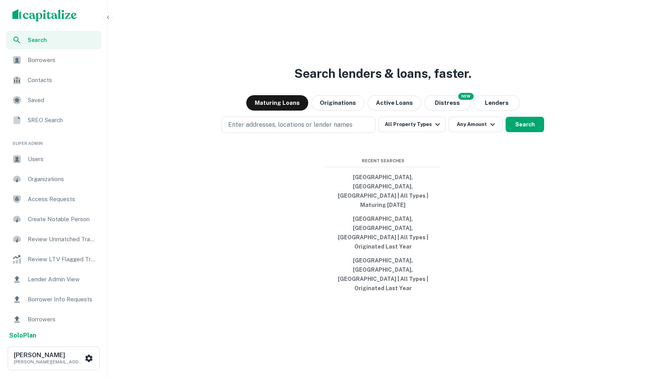  What do you see at coordinates (53, 259) in the screenshot?
I see `div: Review LTV Flagged Transactions` at bounding box center [53, 259].